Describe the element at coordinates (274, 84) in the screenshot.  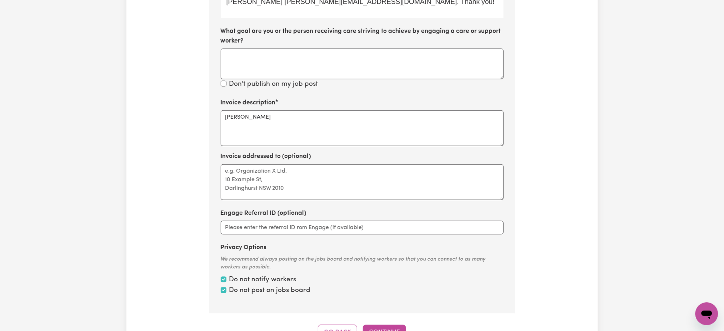
I see `label: Don't publish on my job post` at that location.